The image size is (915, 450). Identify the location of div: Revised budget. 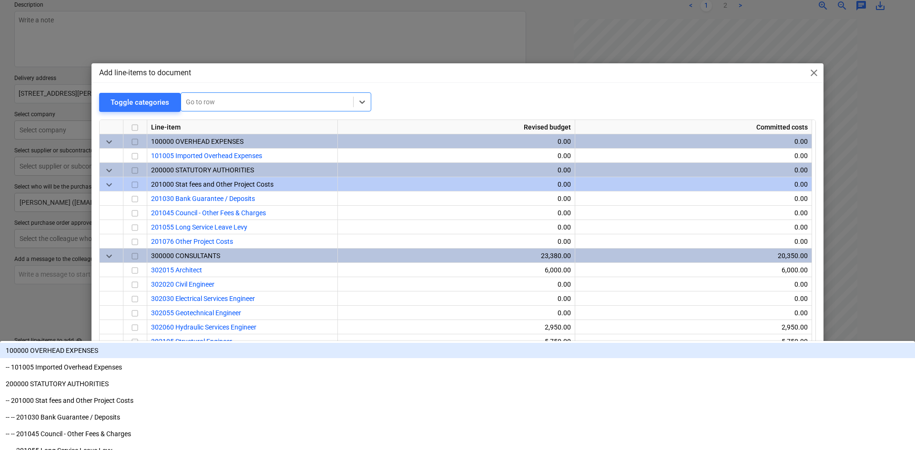
(457, 127).